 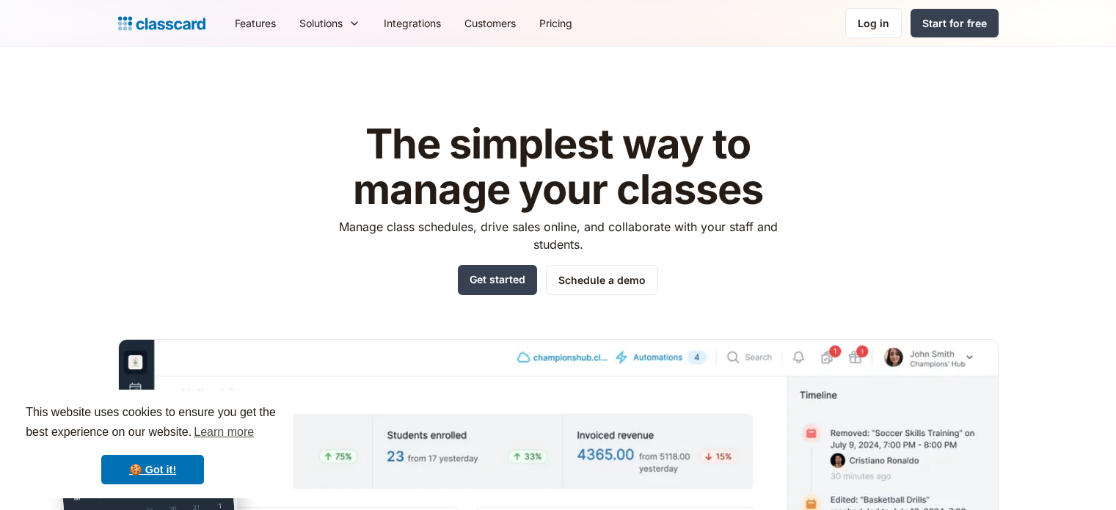 What do you see at coordinates (601, 279) in the screenshot?
I see `a: Schedule a demo` at bounding box center [601, 279].